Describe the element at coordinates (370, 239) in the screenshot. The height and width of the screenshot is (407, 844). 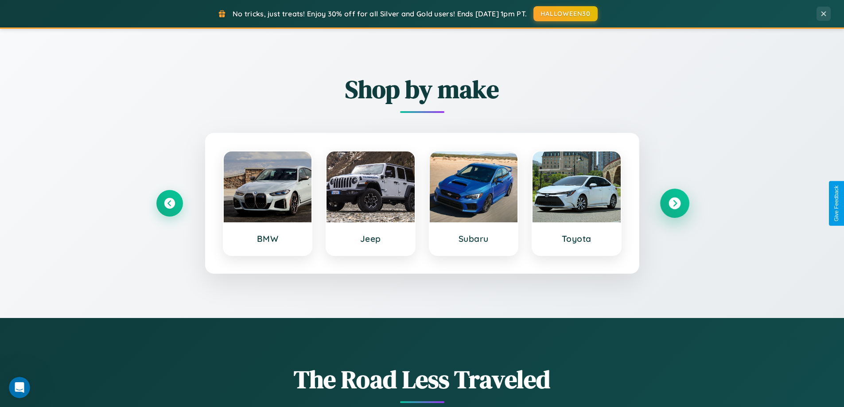
I see `h3: Jeep` at that location.